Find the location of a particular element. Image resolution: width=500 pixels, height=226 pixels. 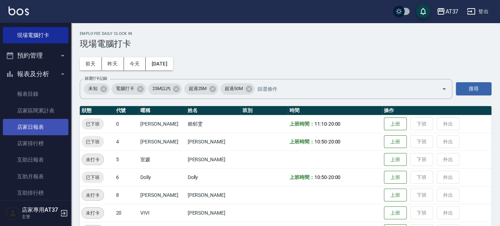

div: 超過50M is located at coordinates (238, 89).